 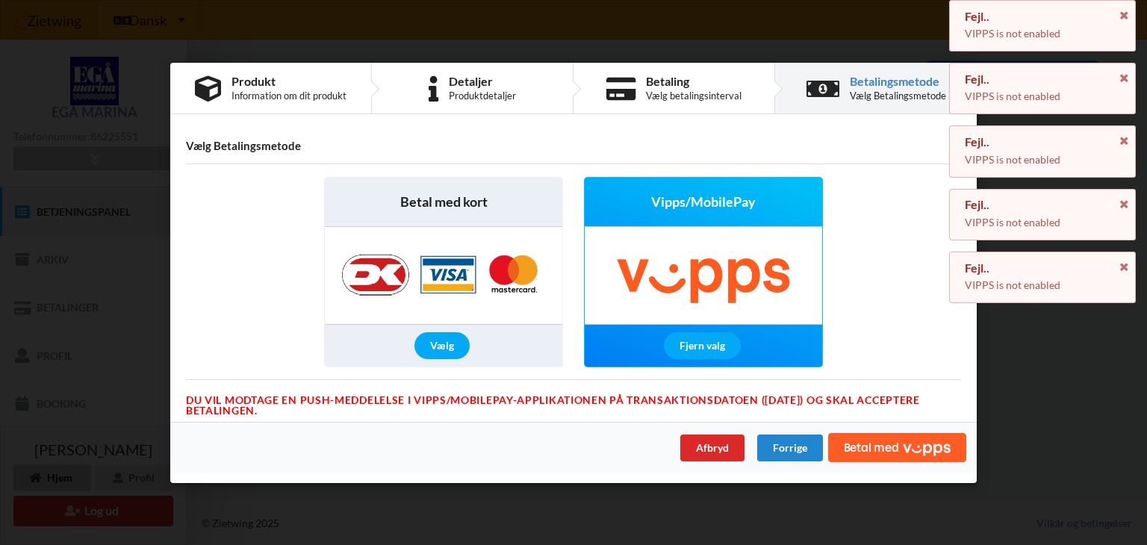 I want to click on div: Betaling, so click(x=694, y=81).